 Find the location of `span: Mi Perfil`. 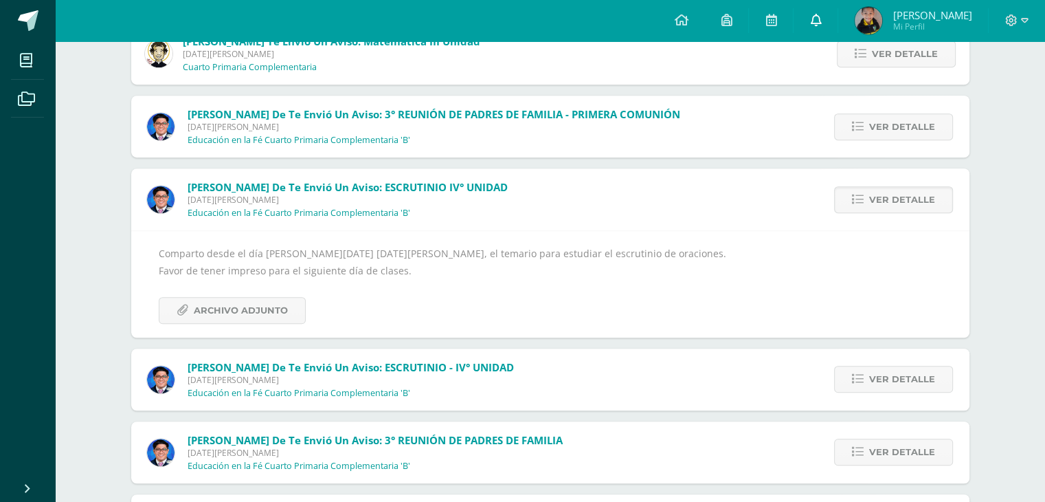

span: Mi Perfil is located at coordinates (932, 26).